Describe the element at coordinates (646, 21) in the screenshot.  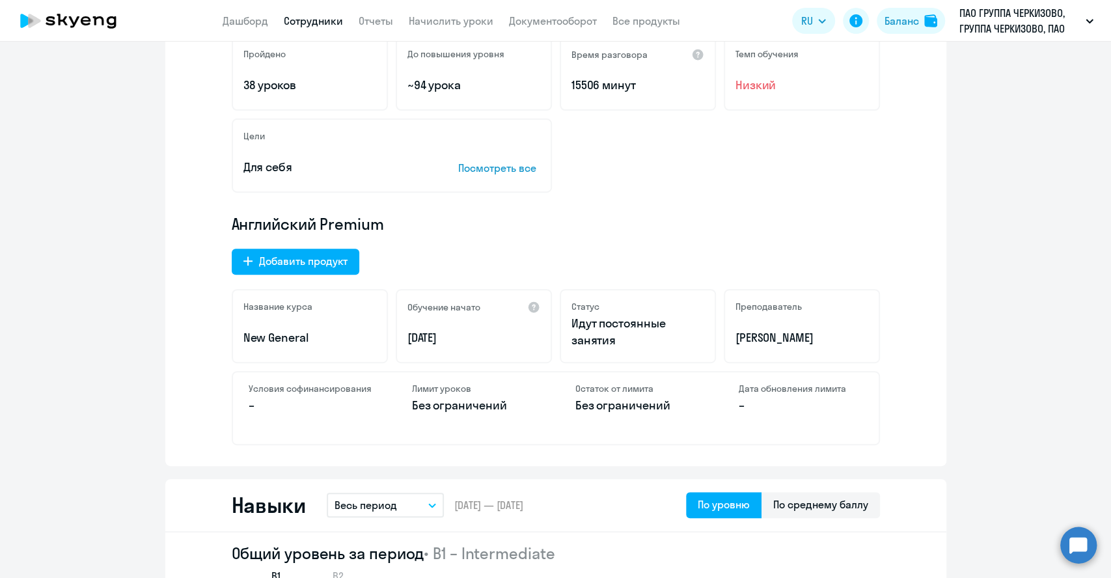
I see `a: Все продукты` at that location.